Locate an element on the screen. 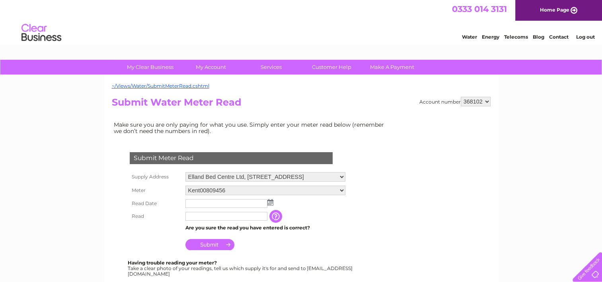 The width and height of the screenshot is (602, 282). div: Account number is located at coordinates (455, 101).